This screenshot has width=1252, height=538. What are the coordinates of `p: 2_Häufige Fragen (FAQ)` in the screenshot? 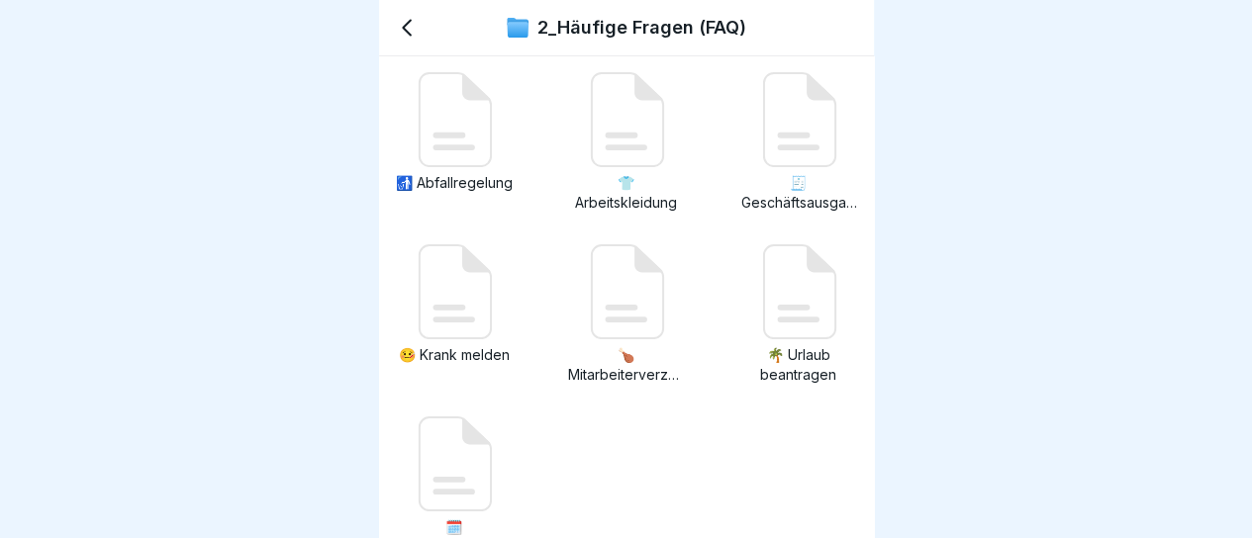 It's located at (641, 28).